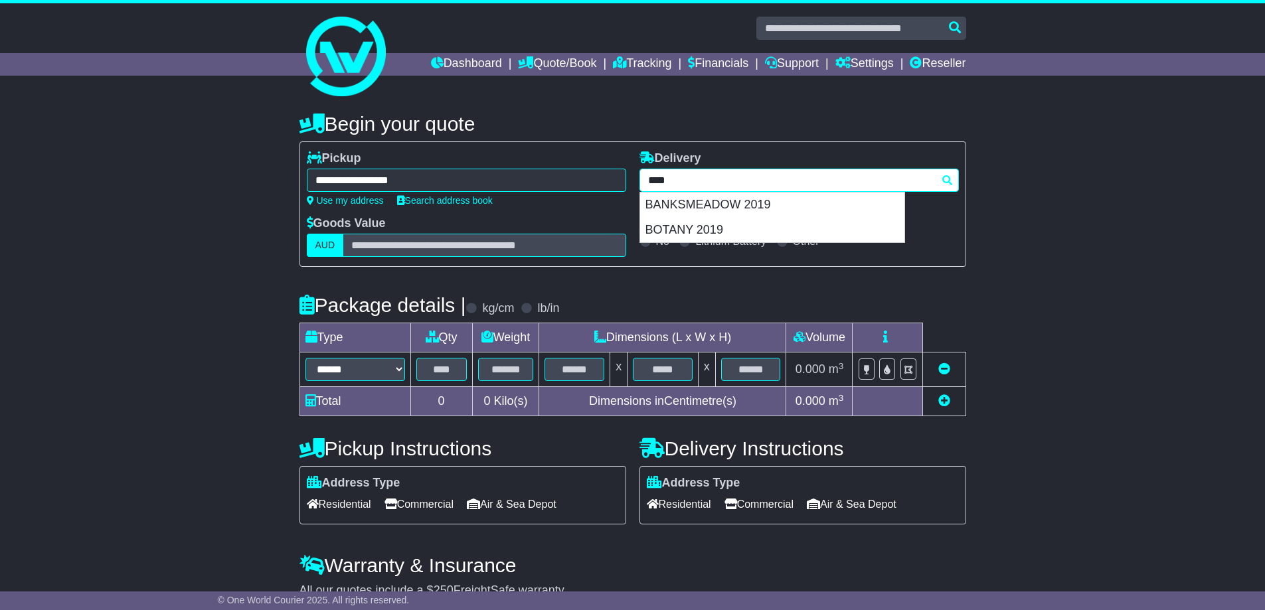  Describe the element at coordinates (663, 338) in the screenshot. I see `td: Dimensions (L x W x H)` at that location.